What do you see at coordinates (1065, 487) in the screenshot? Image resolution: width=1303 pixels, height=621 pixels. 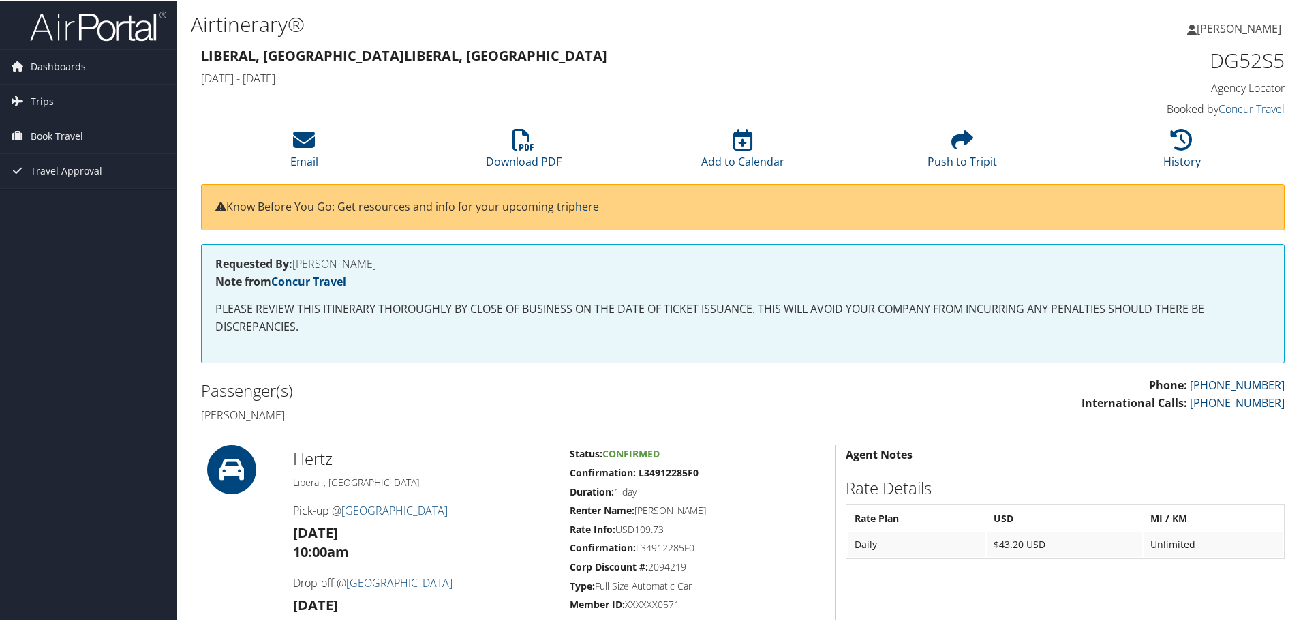 I see `h2: Rate Details` at bounding box center [1065, 487].